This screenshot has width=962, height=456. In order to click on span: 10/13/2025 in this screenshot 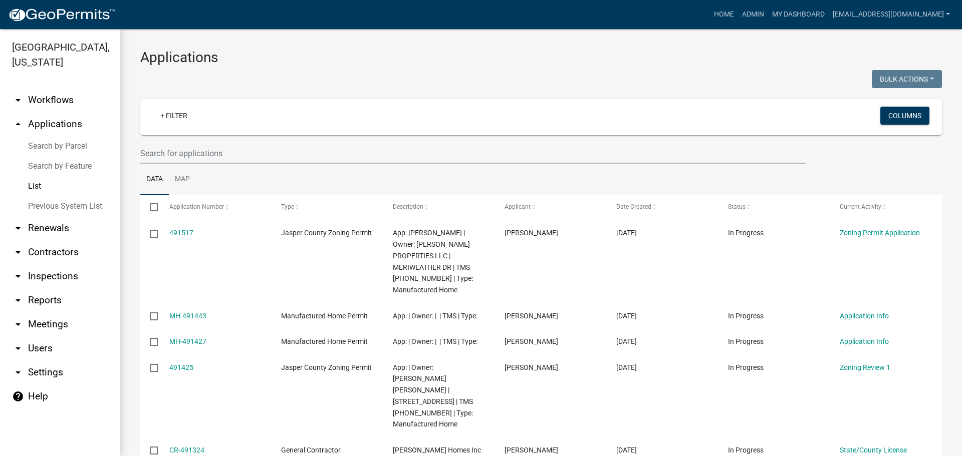, I will do `click(626, 233)`.